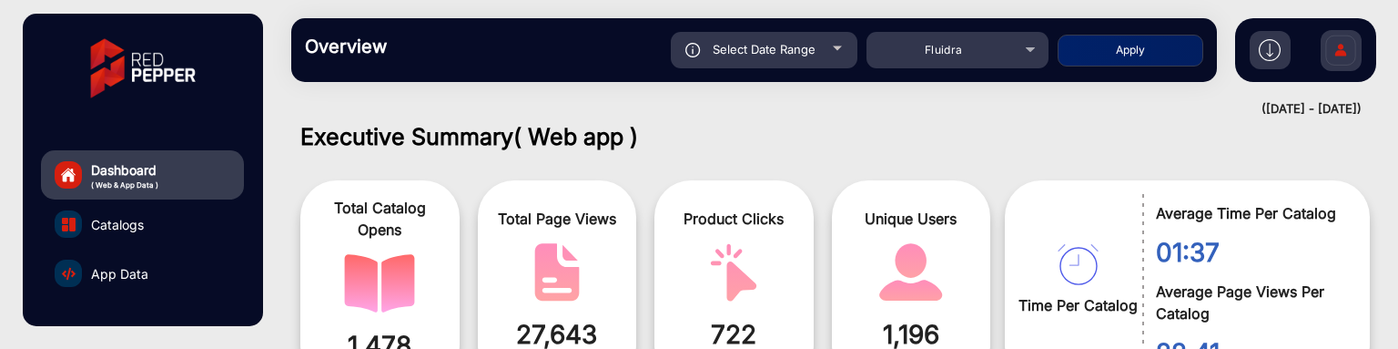 Image resolution: width=1398 pixels, height=349 pixels. I want to click on span: Total Catalog Opens, so click(380, 218).